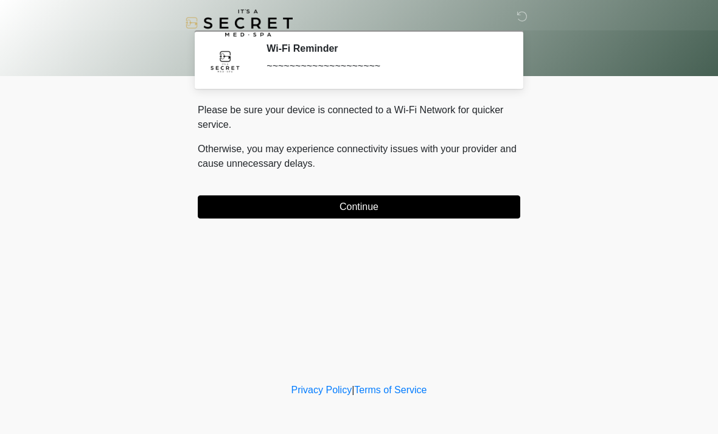 The height and width of the screenshot is (434, 718). Describe the element at coordinates (384, 48) in the screenshot. I see `h2: Wi-Fi Reminder` at that location.